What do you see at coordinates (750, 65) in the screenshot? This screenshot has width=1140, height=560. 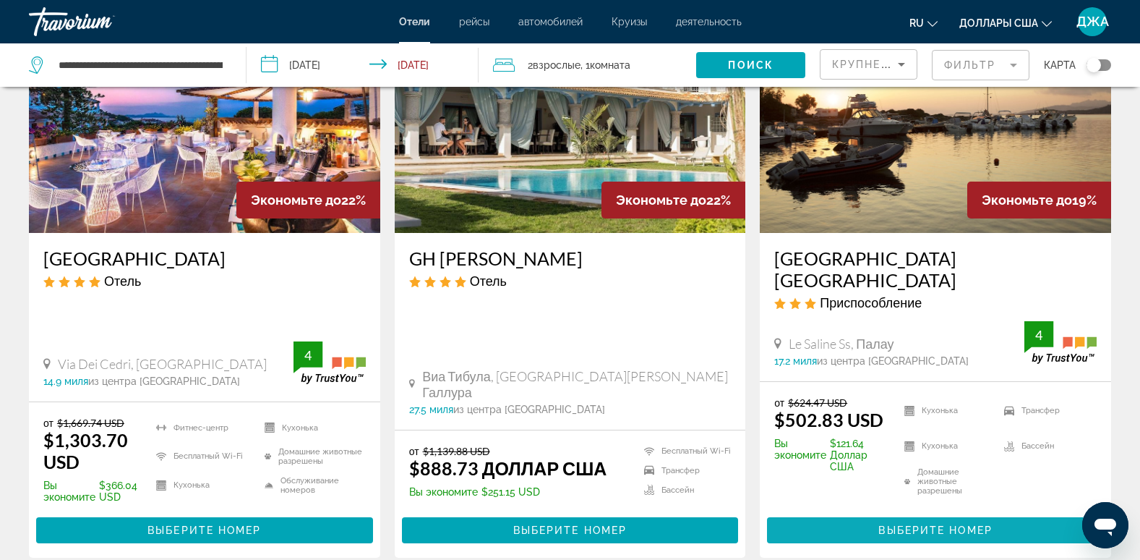 I see `button: Поиск` at bounding box center [750, 65].